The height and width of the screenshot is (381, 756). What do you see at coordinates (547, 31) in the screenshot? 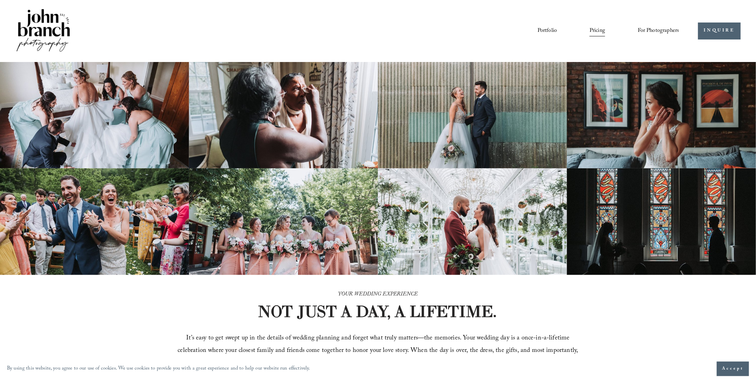
I see `a: Portfolio` at bounding box center [547, 31].